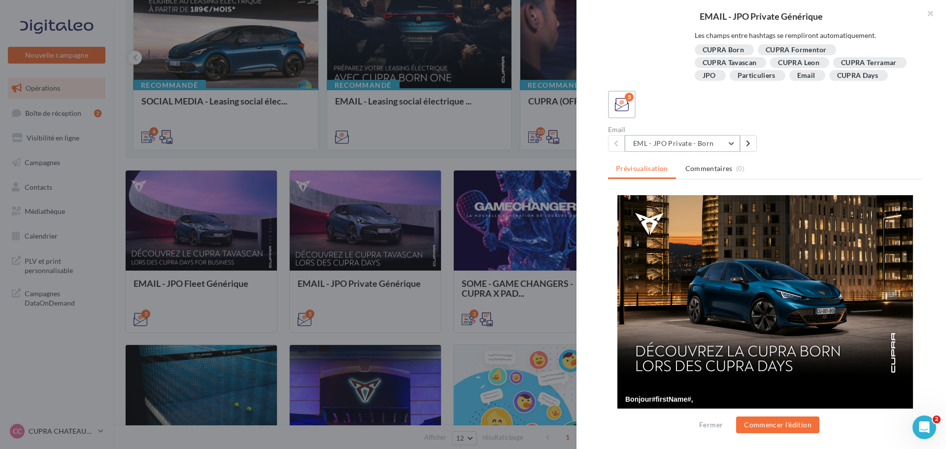 The image size is (946, 449). I want to click on button: Commencer l'édition, so click(777, 425).